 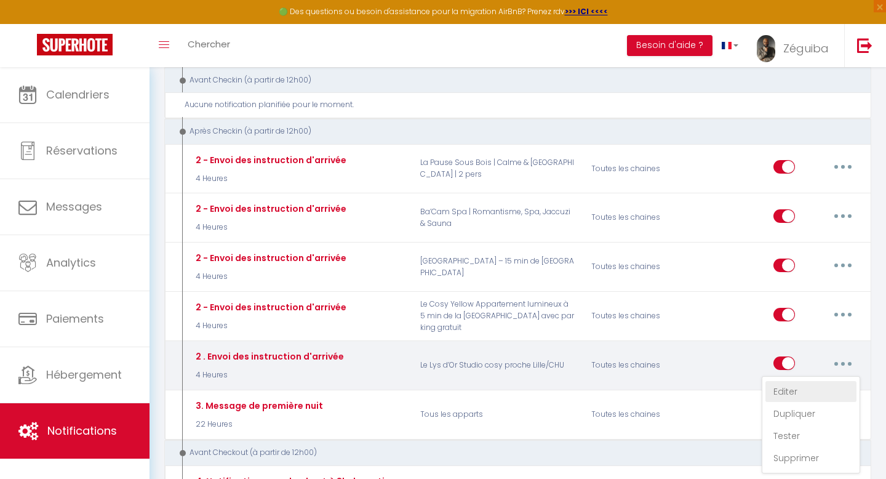 What do you see at coordinates (498, 365) in the screenshot?
I see `p: Le Lys d’Or Studio cosy proche Lille/CHU` at bounding box center [498, 365].